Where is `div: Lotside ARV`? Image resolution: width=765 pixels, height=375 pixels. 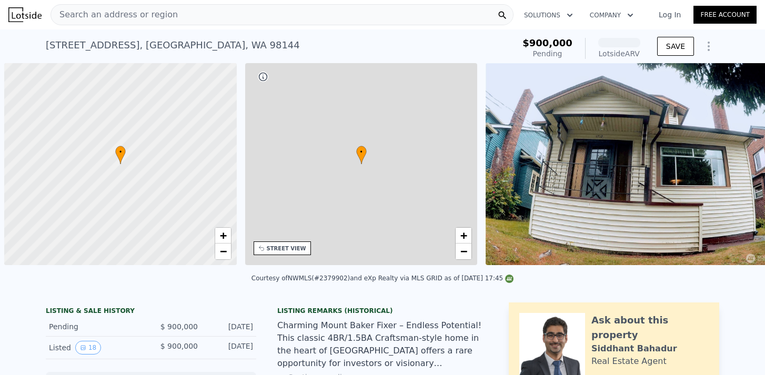
div: Lotside ARV is located at coordinates (619, 54).